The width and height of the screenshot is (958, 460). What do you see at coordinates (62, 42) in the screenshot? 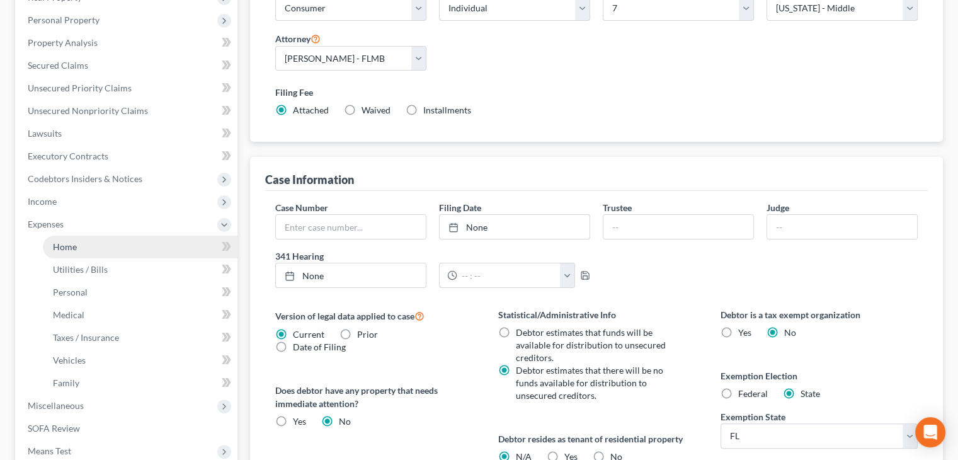
I see `span: Property Analysis` at bounding box center [62, 42].